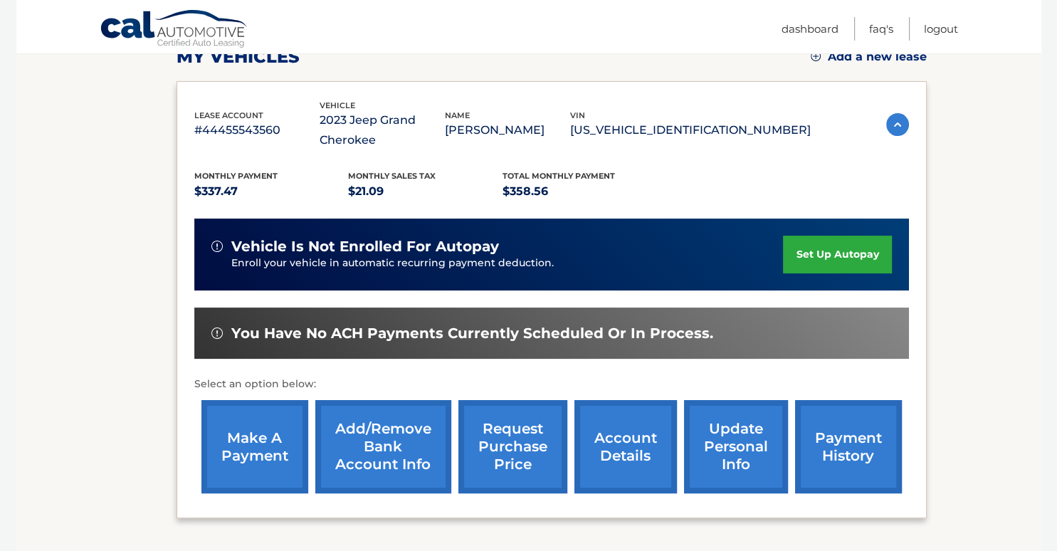  What do you see at coordinates (257, 130) in the screenshot?
I see `p: #44455543560` at bounding box center [257, 130].